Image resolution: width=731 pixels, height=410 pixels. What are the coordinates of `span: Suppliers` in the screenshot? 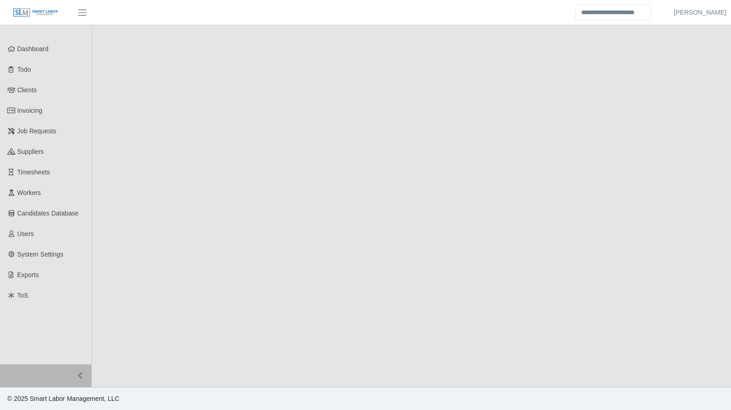 It's located at (31, 152).